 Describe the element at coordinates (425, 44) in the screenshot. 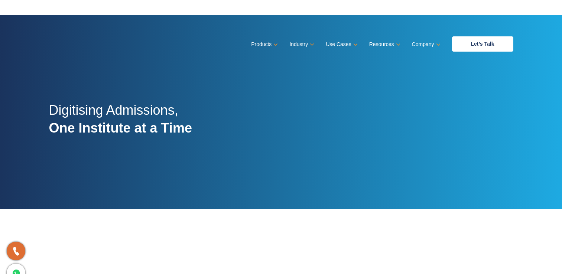

I see `a: Company` at that location.